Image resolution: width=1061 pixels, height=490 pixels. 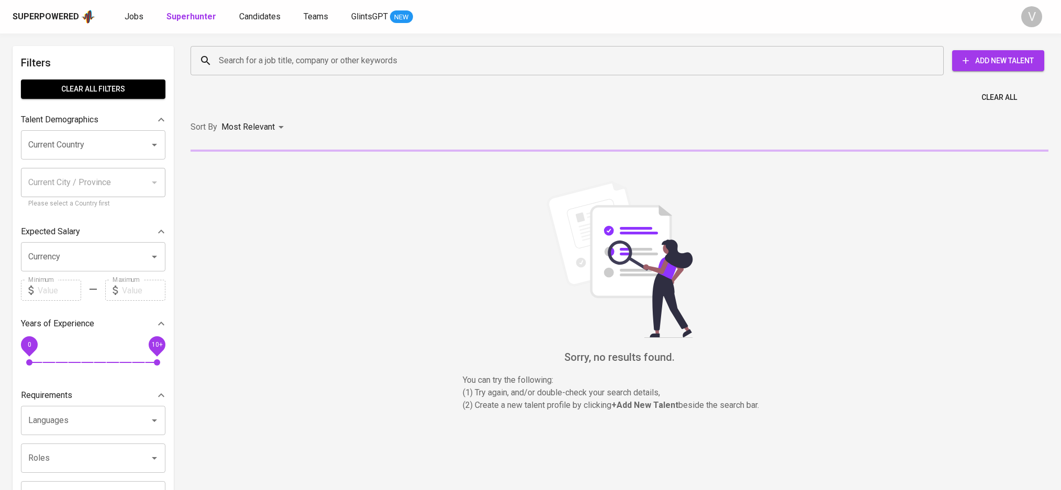 I want to click on h6: Filters, so click(x=93, y=63).